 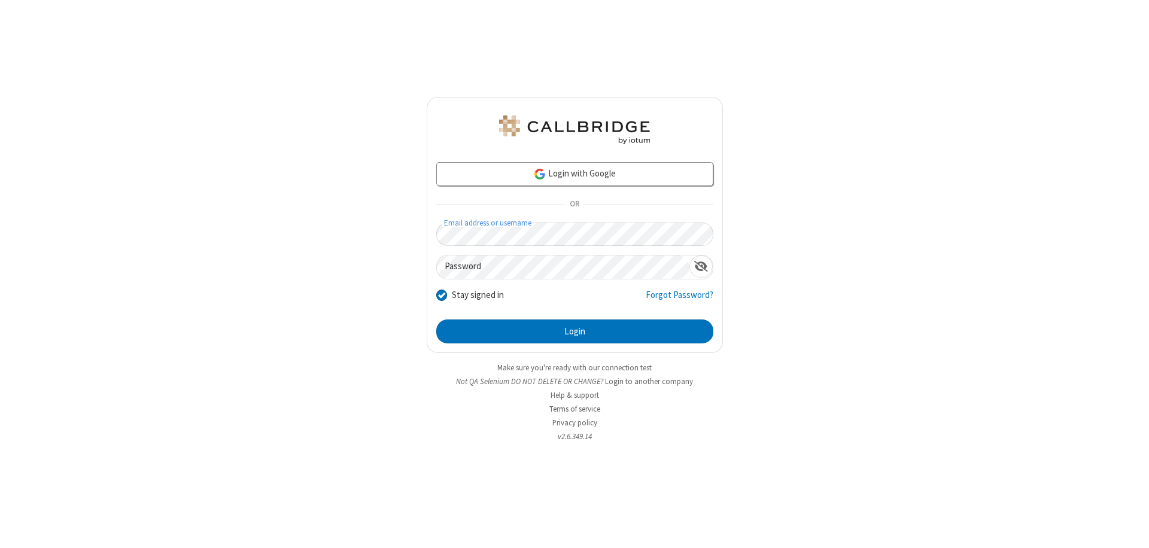 What do you see at coordinates (679, 300) in the screenshot?
I see `a: Forgot Password?` at bounding box center [679, 300].